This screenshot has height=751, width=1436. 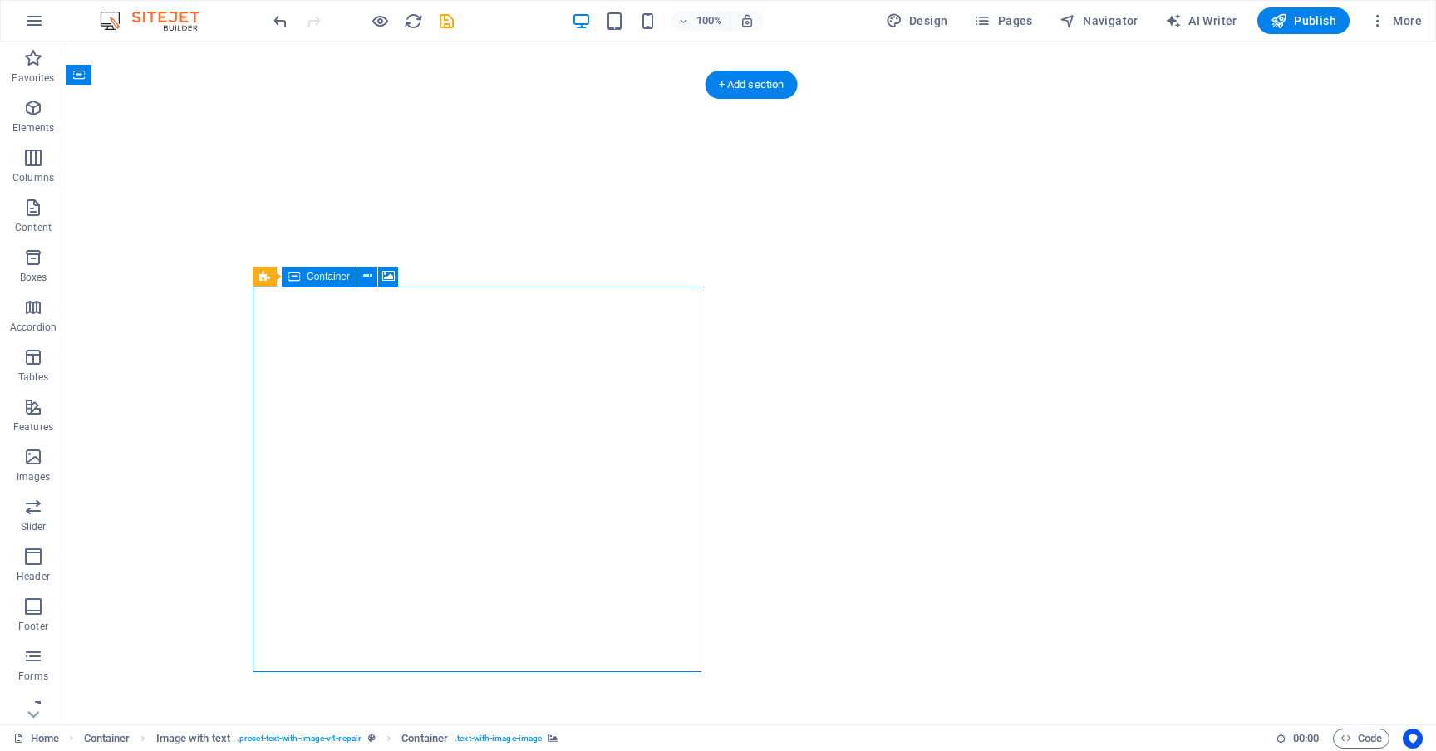 What do you see at coordinates (372, 738) in the screenshot?
I see `i: This element is a customizable preset` at bounding box center [372, 738].